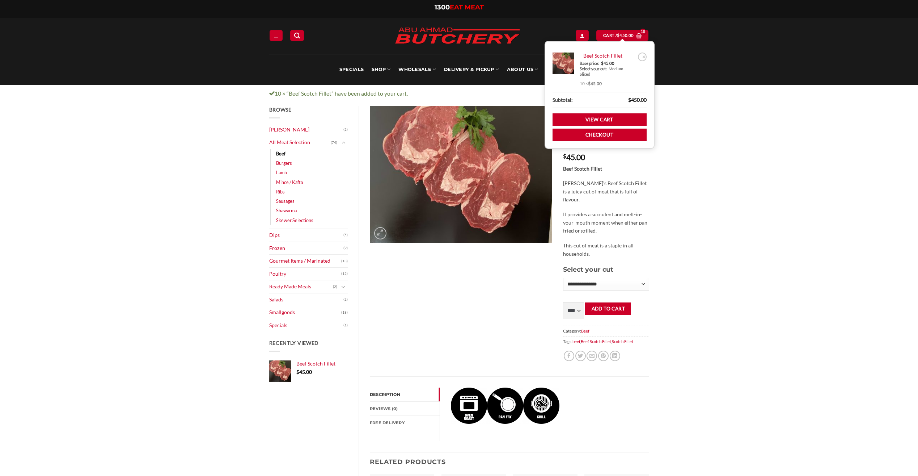  Describe the element at coordinates (294, 342) in the screenshot. I see `span: Recently Viewed` at that location.